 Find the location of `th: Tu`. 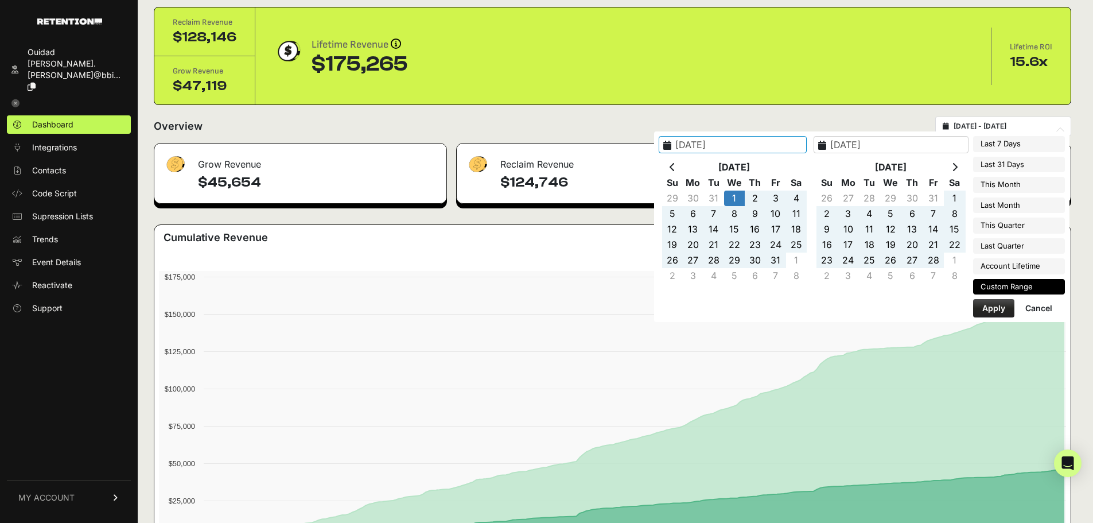

th: Tu is located at coordinates (869, 183).